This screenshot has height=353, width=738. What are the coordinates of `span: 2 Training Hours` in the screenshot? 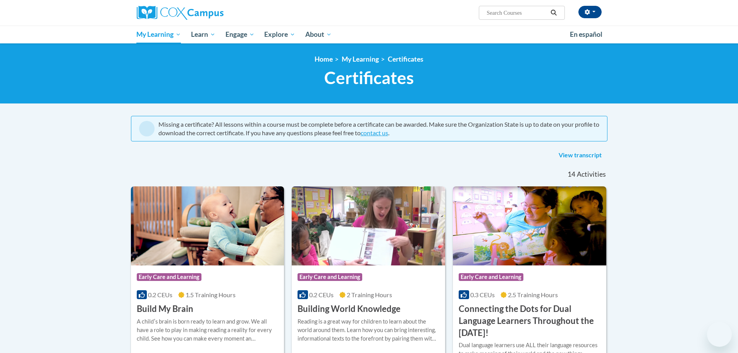 It's located at (369, 294).